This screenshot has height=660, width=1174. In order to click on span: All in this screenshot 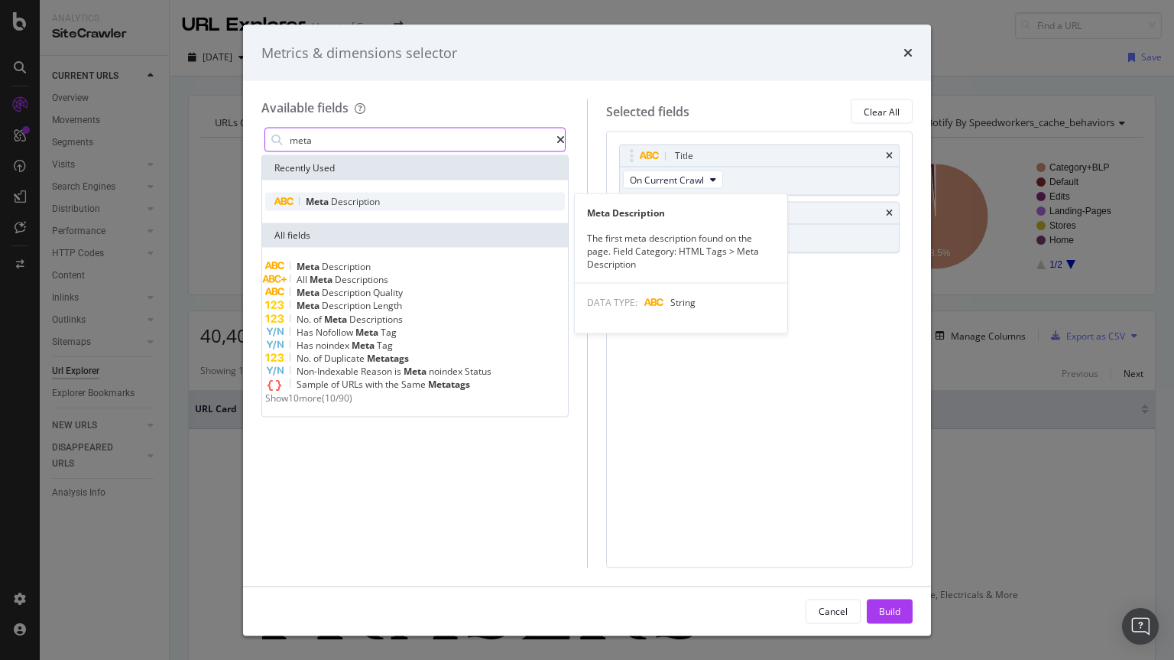, I will do `click(303, 279)`.